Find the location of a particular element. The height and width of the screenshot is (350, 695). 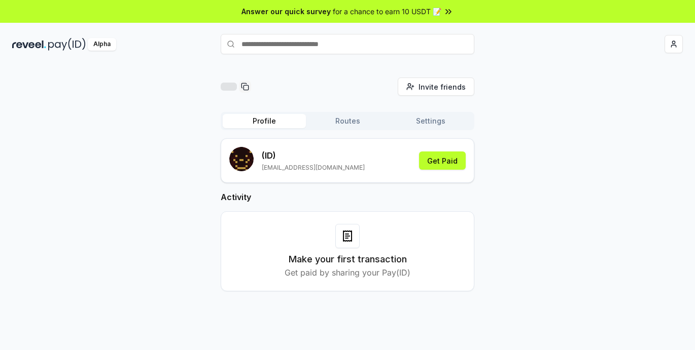

p: Get paid by sharing your Pay(ID) is located at coordinates (347, 273).